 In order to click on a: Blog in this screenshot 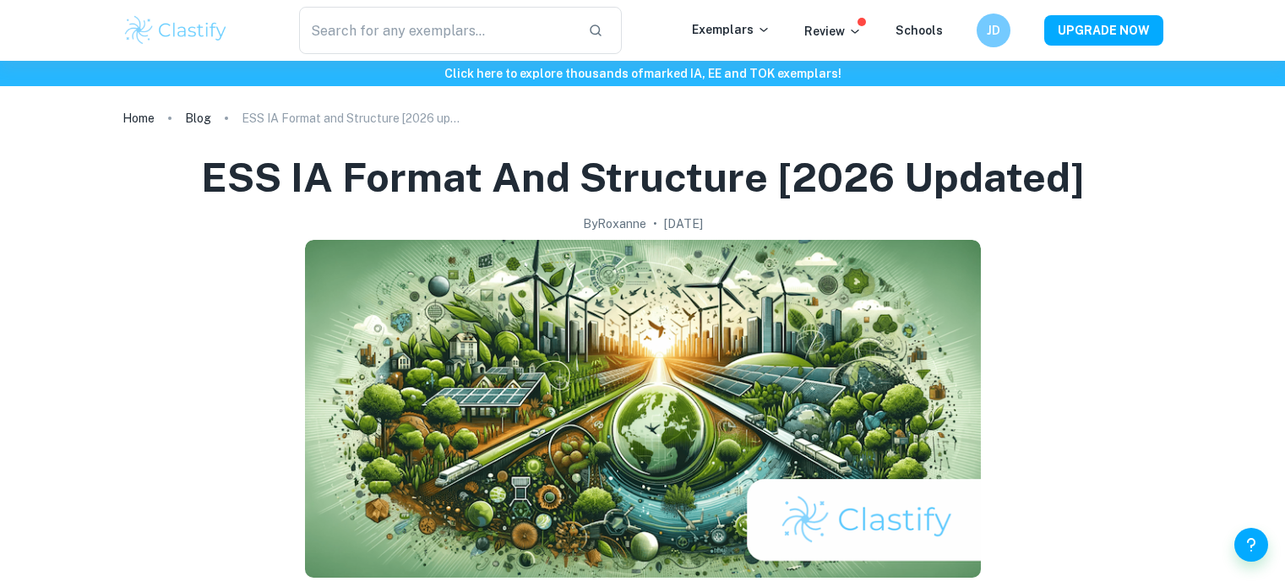, I will do `click(198, 118)`.